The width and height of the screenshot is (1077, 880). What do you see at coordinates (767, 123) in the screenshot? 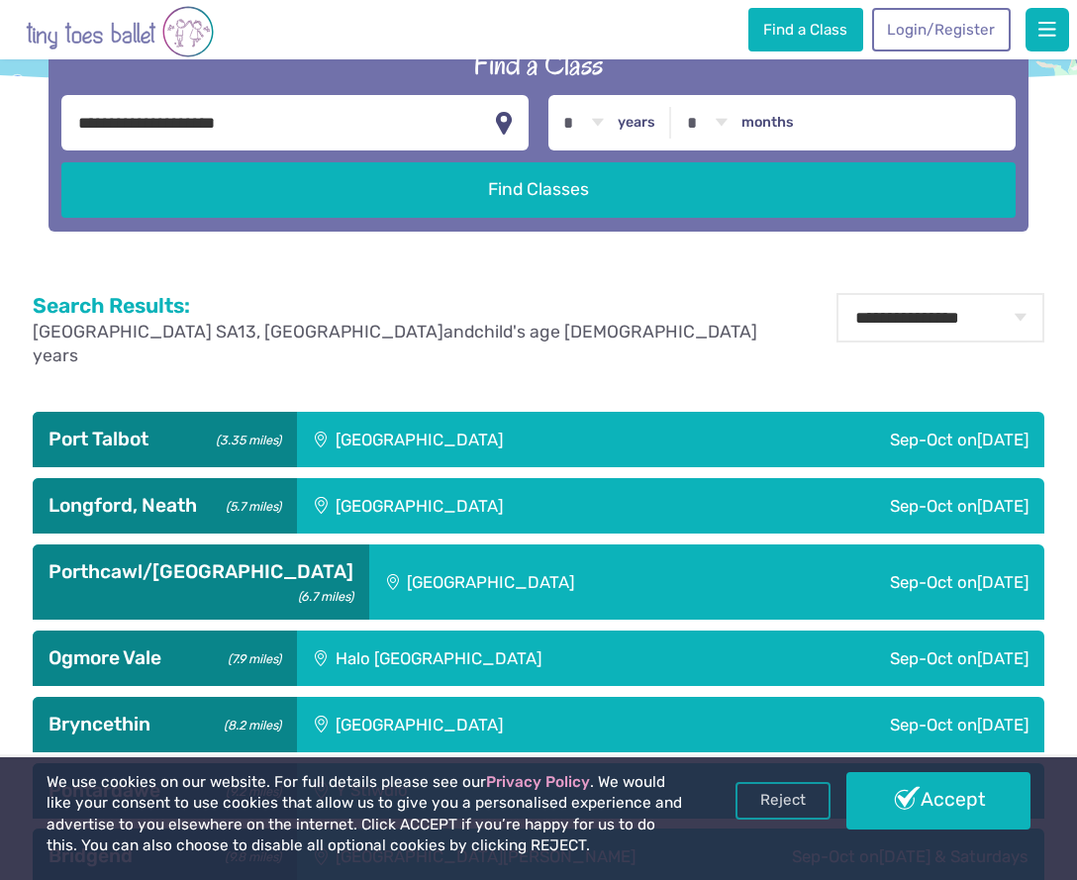
I see `label: months` at bounding box center [767, 123].